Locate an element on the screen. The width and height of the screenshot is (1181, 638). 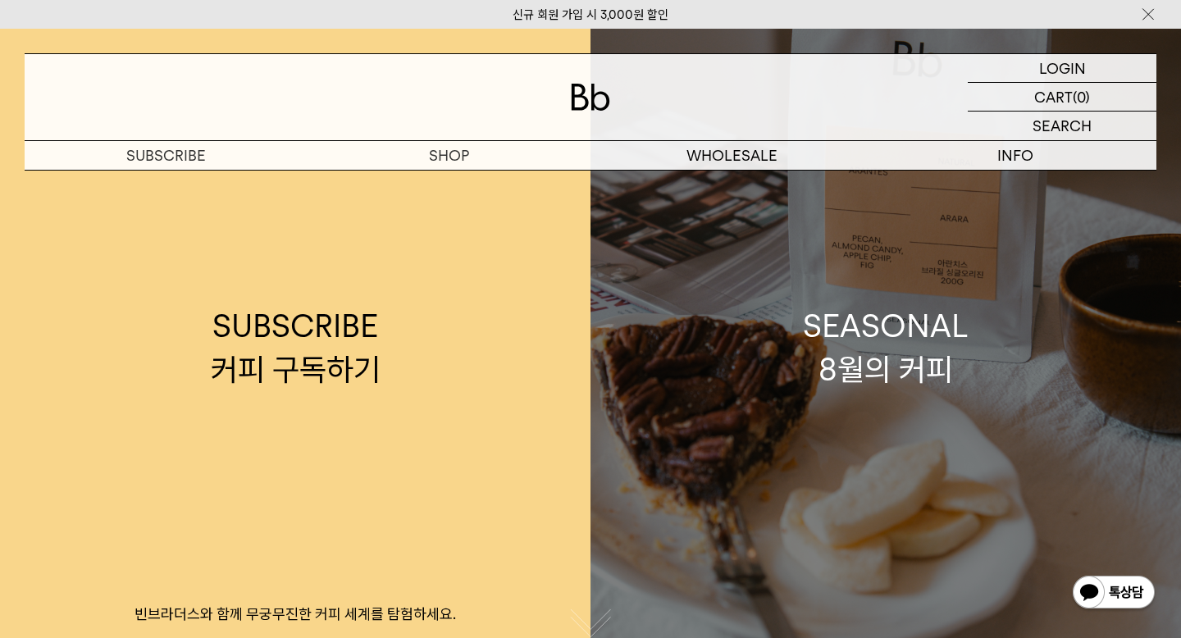
p: (0) is located at coordinates (1081, 97).